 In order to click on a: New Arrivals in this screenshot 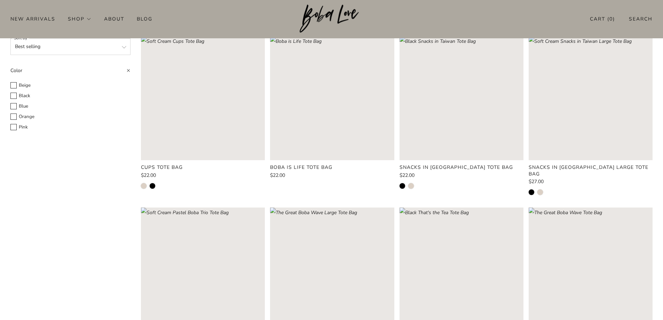, I will do `click(33, 19)`.